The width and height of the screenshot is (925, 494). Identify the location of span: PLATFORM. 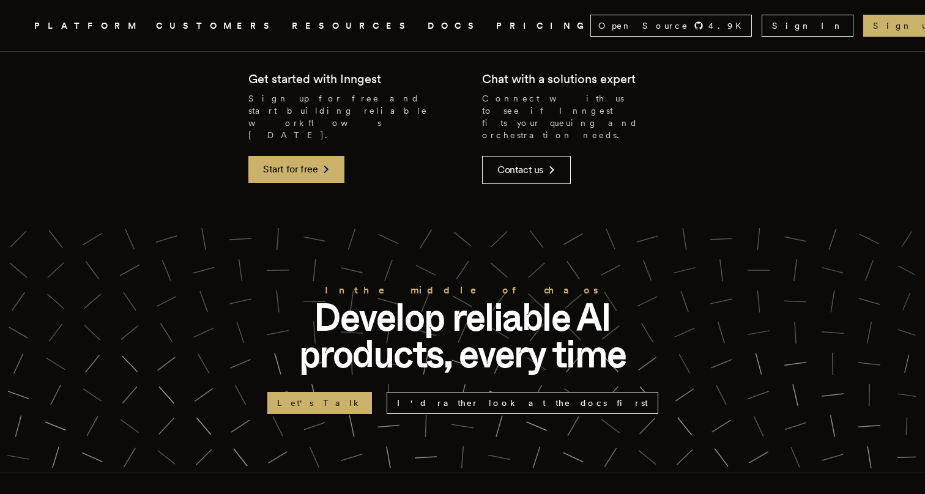
(87, 26).